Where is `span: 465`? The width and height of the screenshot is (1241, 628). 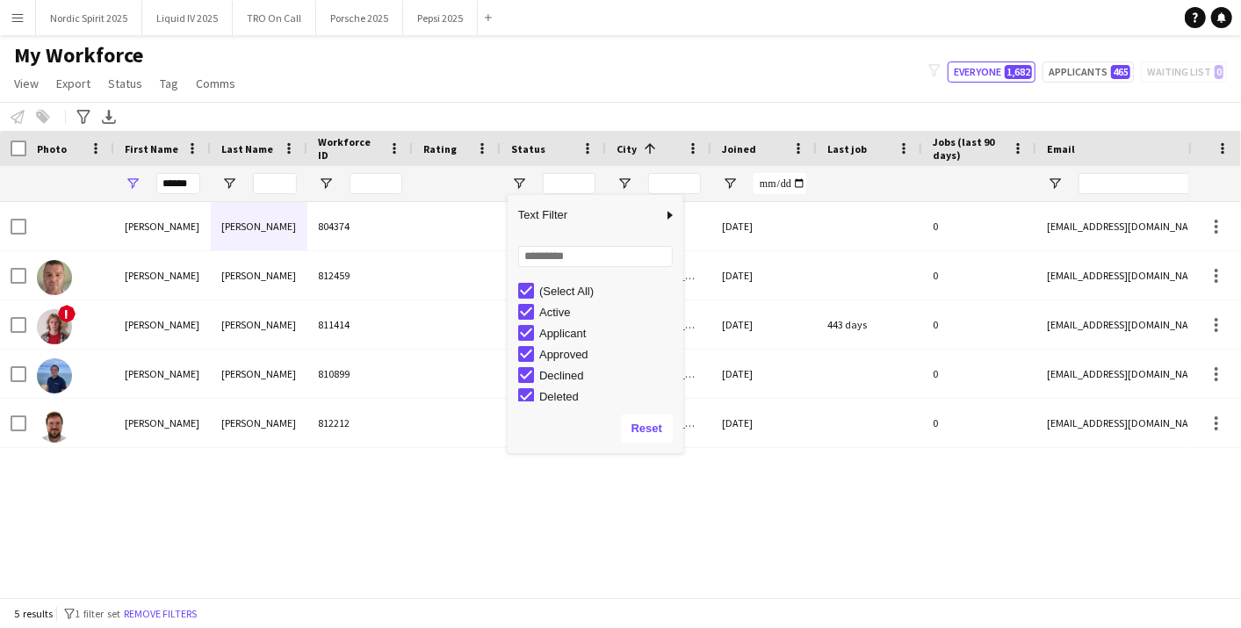 span: 465 is located at coordinates (1121, 72).